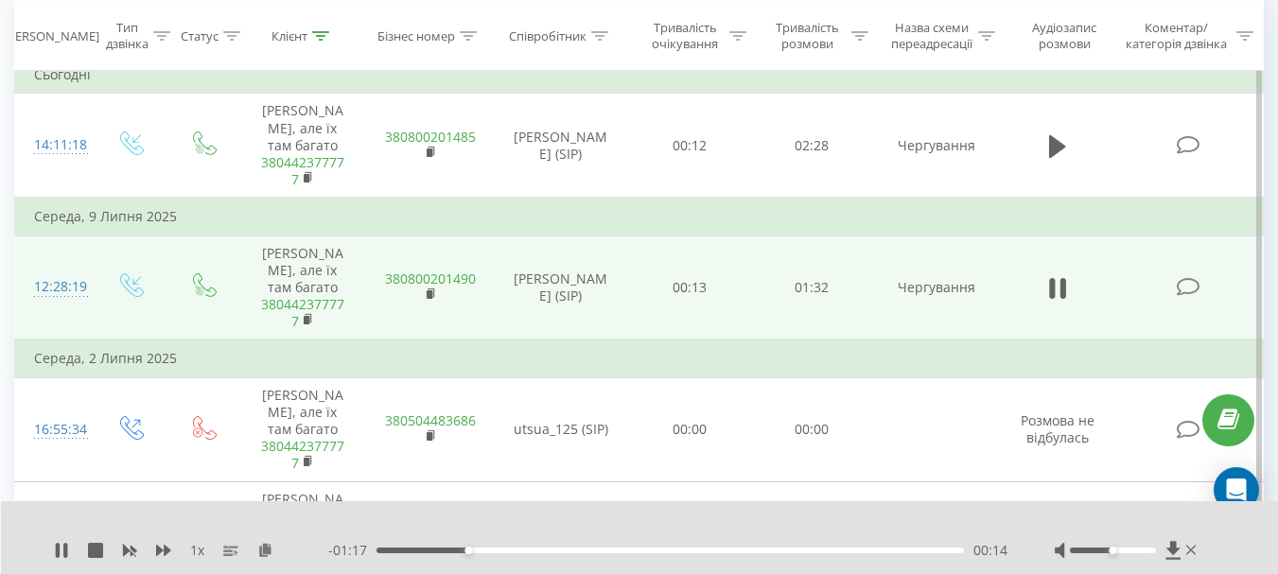 The image size is (1278, 574). What do you see at coordinates (639, 75) in the screenshot?
I see `td: Сьогодні` at bounding box center [639, 75].